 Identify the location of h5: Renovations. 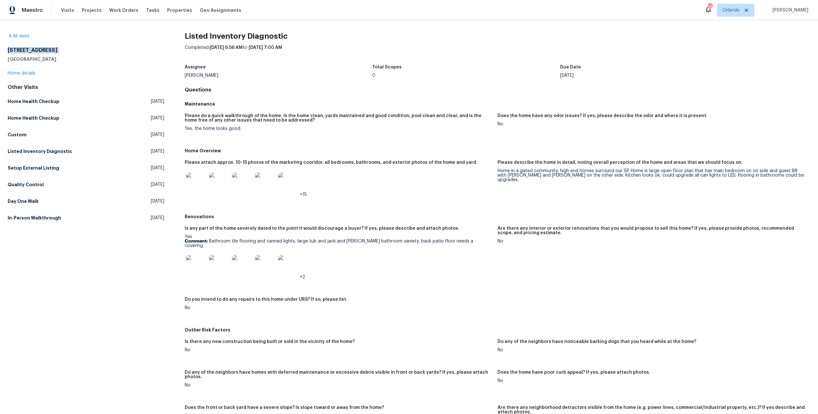
(498, 216).